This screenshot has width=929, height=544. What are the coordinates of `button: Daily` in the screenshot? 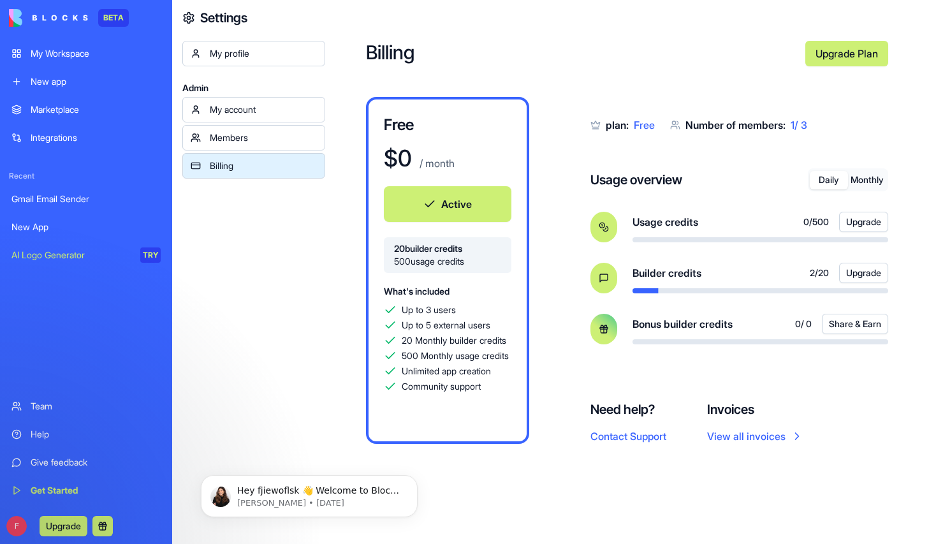 It's located at (829, 180).